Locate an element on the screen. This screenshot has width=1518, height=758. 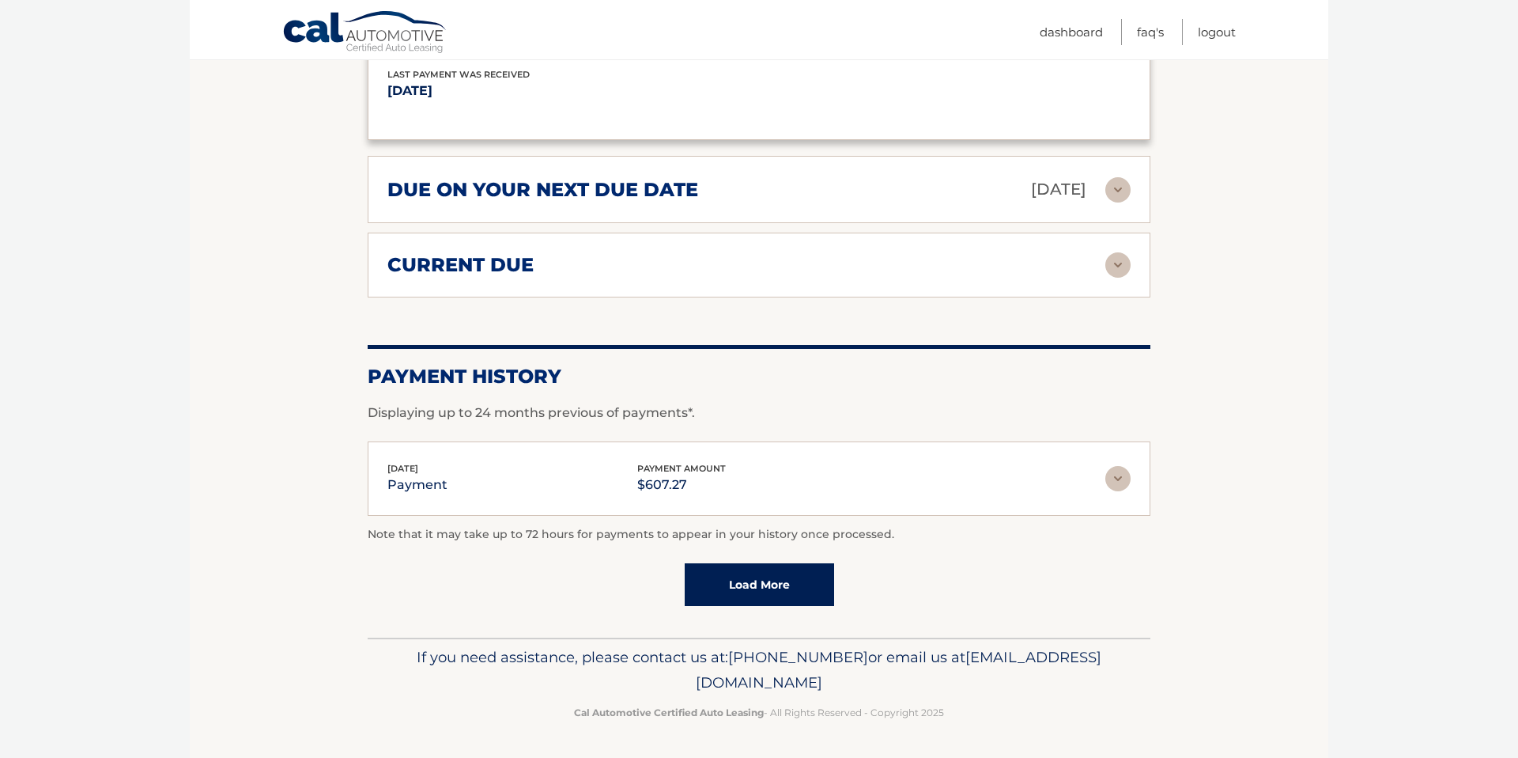
a: FAQ's is located at coordinates (1151, 32).